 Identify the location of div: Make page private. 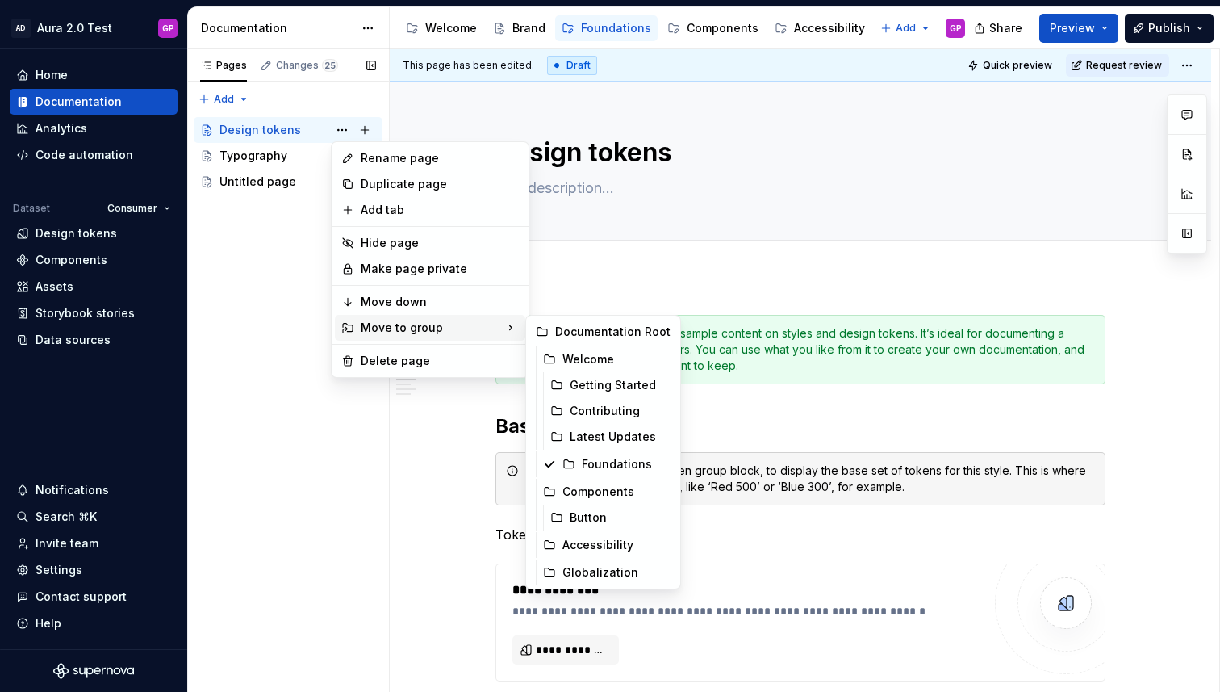
(440, 269).